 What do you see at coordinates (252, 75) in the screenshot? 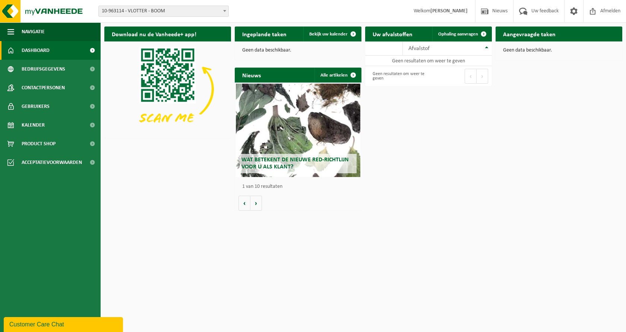
I see `h2: Nieuws` at bounding box center [252, 75].